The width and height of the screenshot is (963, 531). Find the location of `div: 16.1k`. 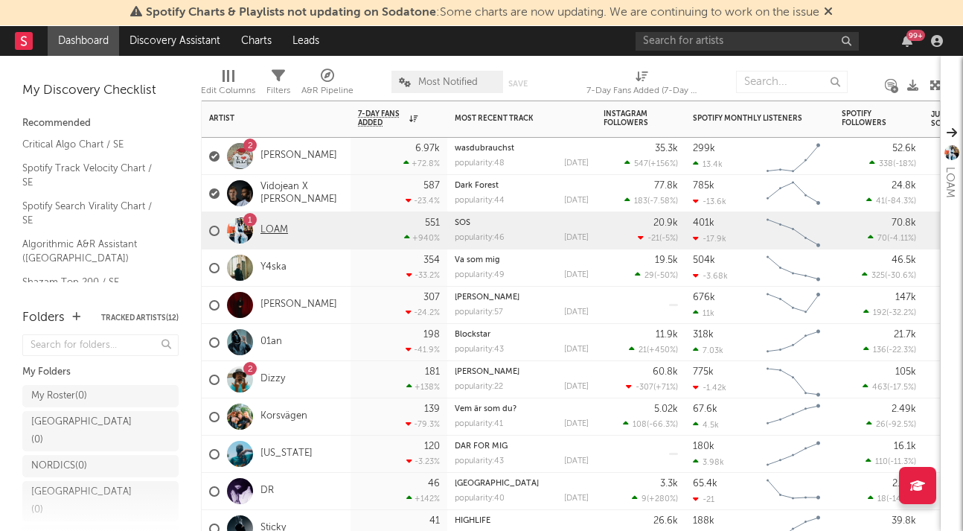

div: 16.1k is located at coordinates (905, 446).